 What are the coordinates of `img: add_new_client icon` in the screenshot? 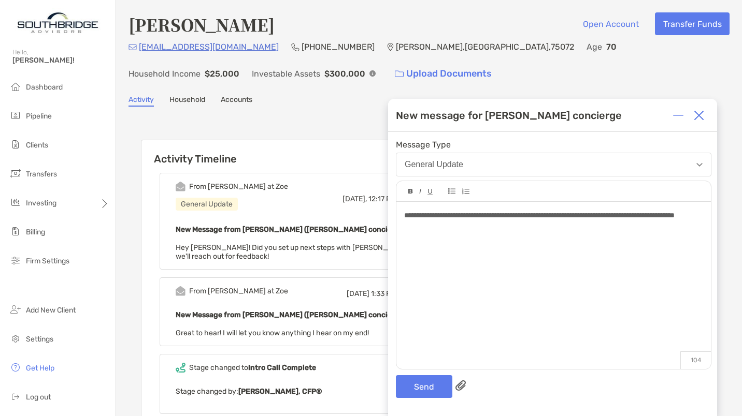 It's located at (16, 310).